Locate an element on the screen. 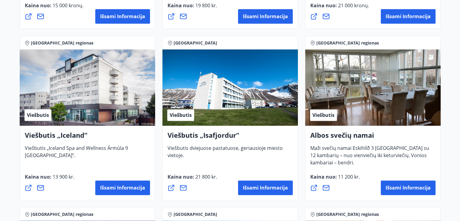 Image resolution: width=460 pixels, height=221 pixels. font: 11 200 kr. is located at coordinates (349, 176).